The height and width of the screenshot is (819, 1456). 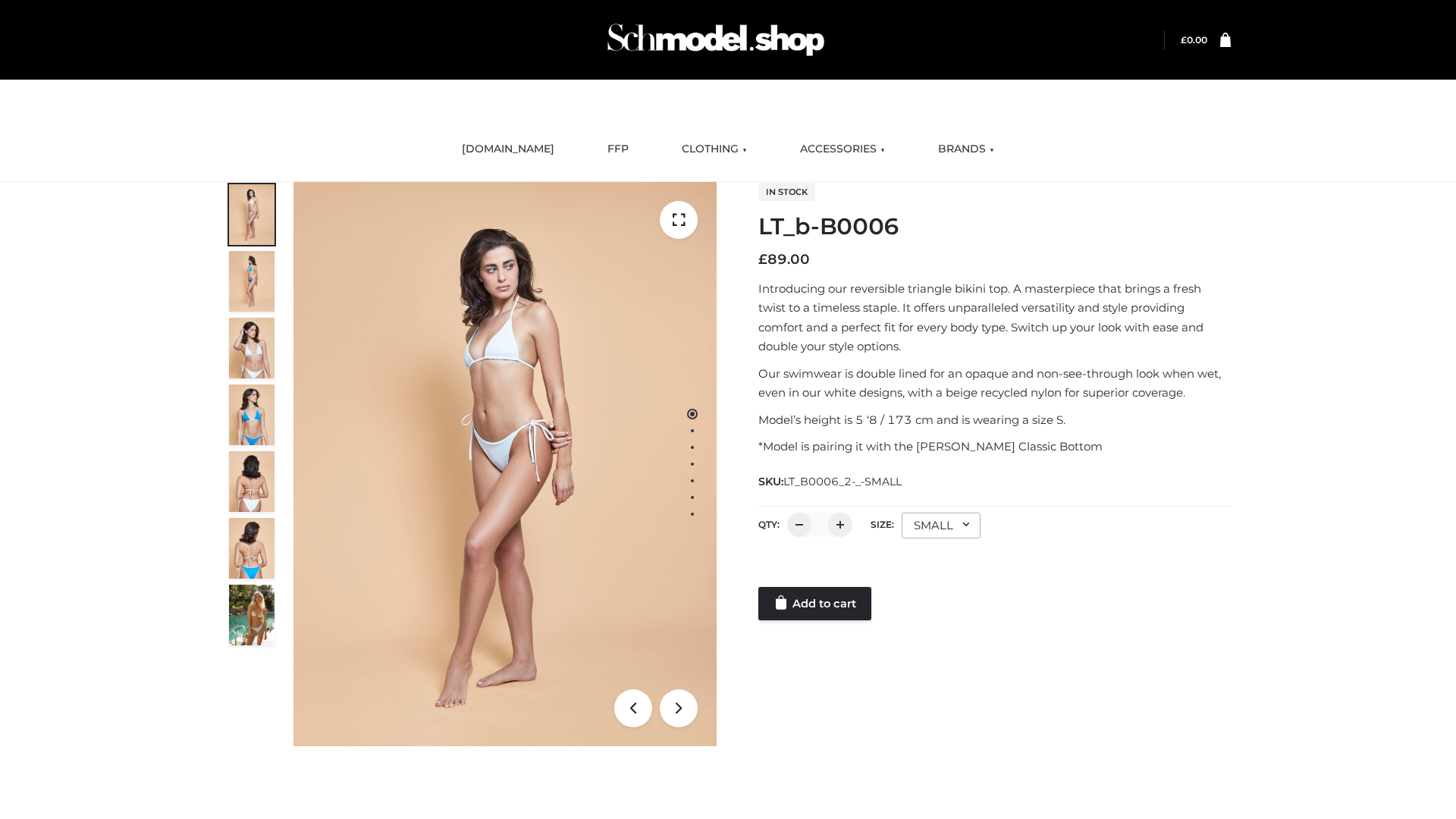 I want to click on label: Size:, so click(x=883, y=524).